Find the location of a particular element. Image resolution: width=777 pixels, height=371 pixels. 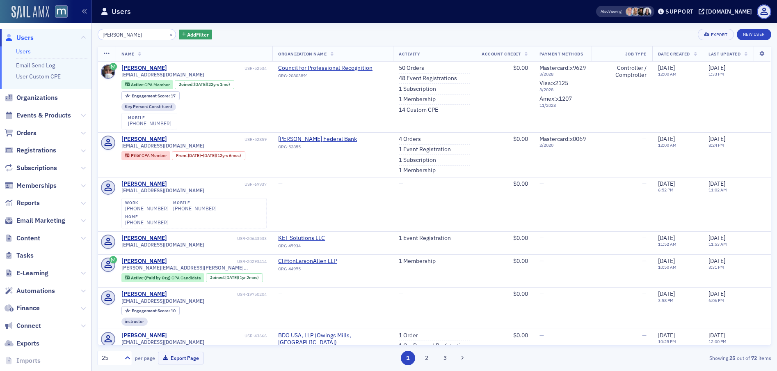

a: Active CPA Member is located at coordinates (147, 84).